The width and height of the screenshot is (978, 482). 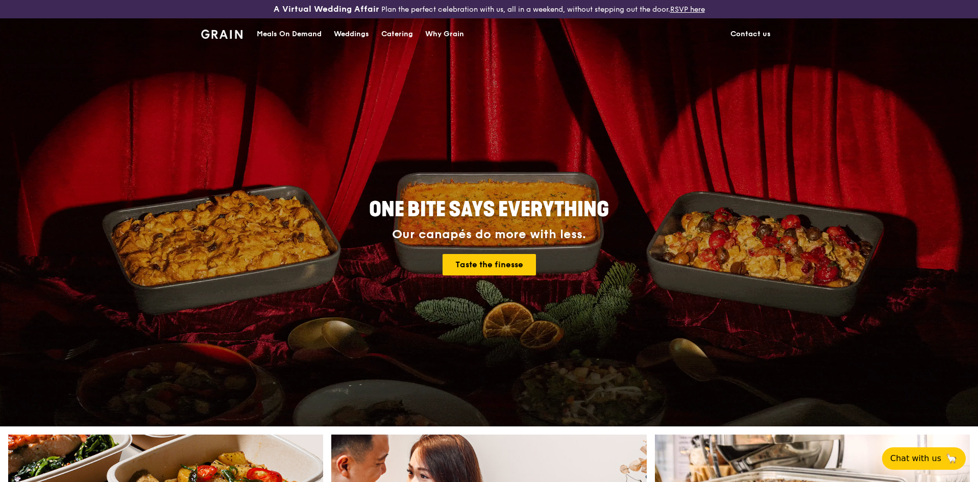 What do you see at coordinates (351, 34) in the screenshot?
I see `div: Weddings` at bounding box center [351, 34].